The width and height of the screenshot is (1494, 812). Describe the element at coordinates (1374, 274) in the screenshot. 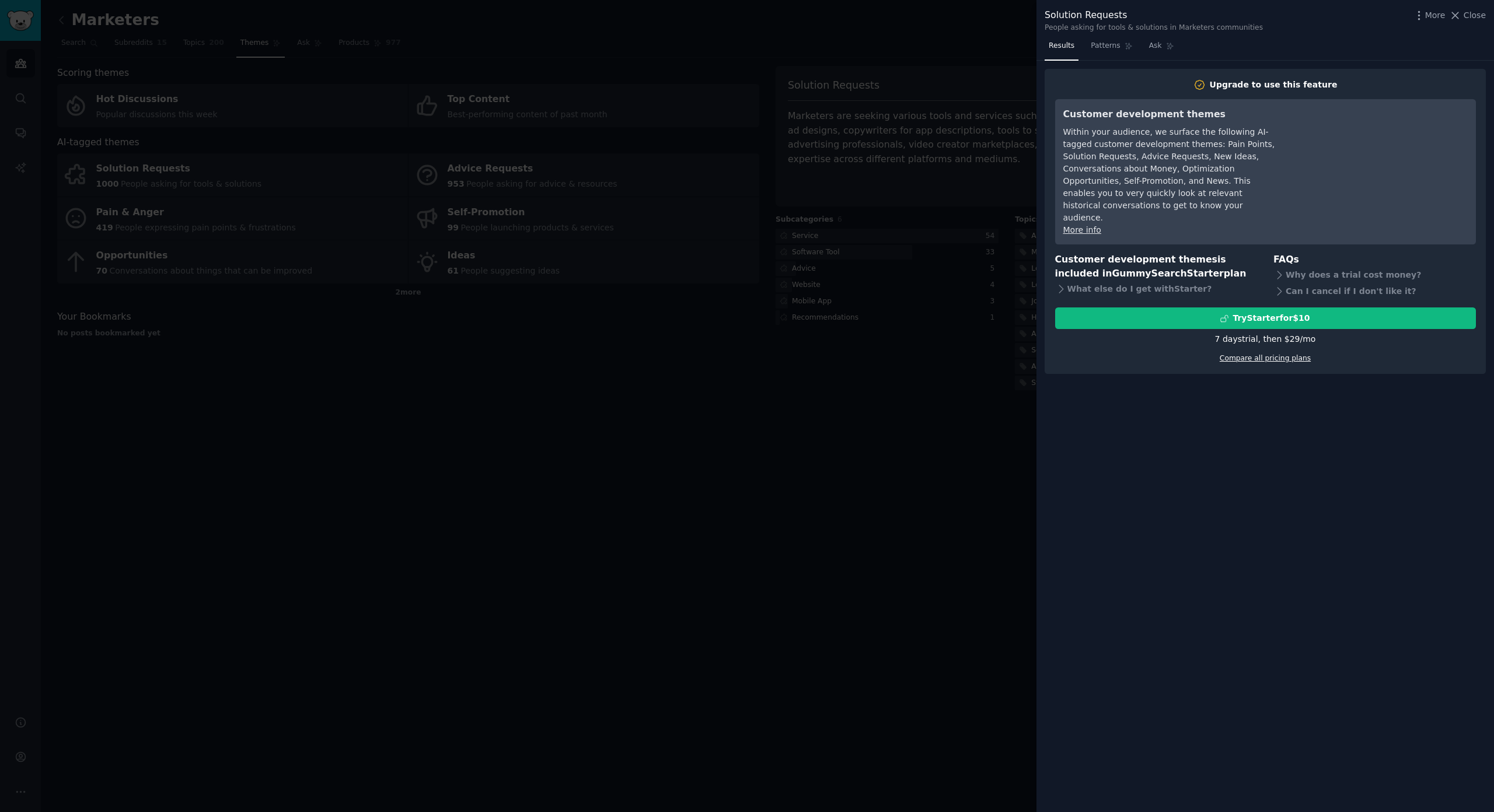

I see `div: Why does a trial cost money?` at that location.